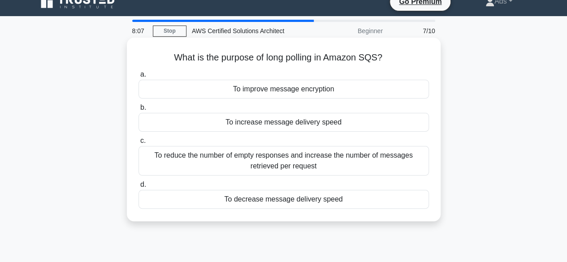 The width and height of the screenshot is (567, 262). I want to click on div: 8:07, so click(140, 31).